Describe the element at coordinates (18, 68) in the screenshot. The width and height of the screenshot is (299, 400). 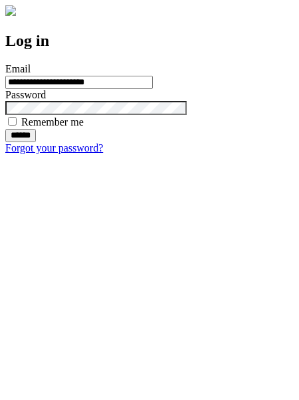
I see `label: Email` at that location.